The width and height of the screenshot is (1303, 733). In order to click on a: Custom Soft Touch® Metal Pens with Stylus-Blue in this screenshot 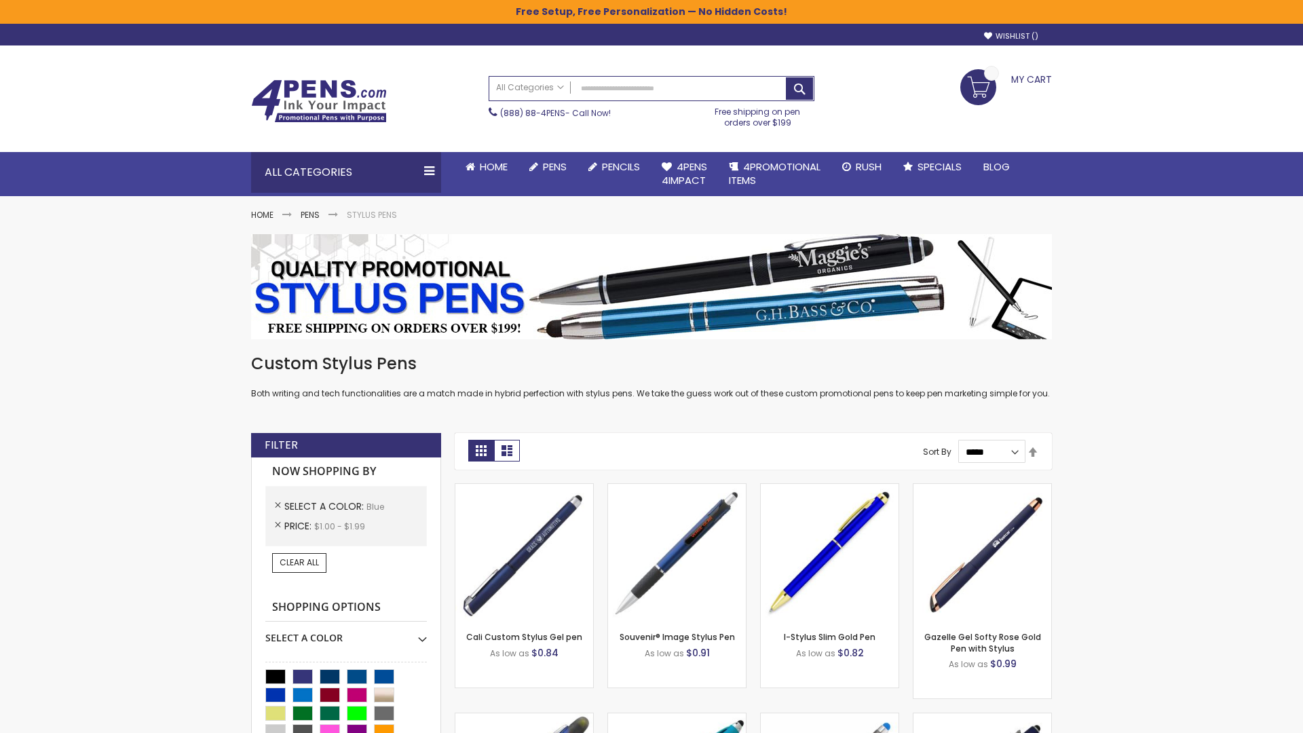, I will do `click(982, 718)`.